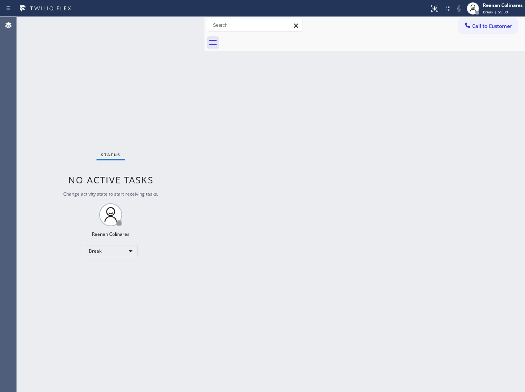 The height and width of the screenshot is (392, 525). Describe the element at coordinates (459, 8) in the screenshot. I see `button: Mute` at that location.